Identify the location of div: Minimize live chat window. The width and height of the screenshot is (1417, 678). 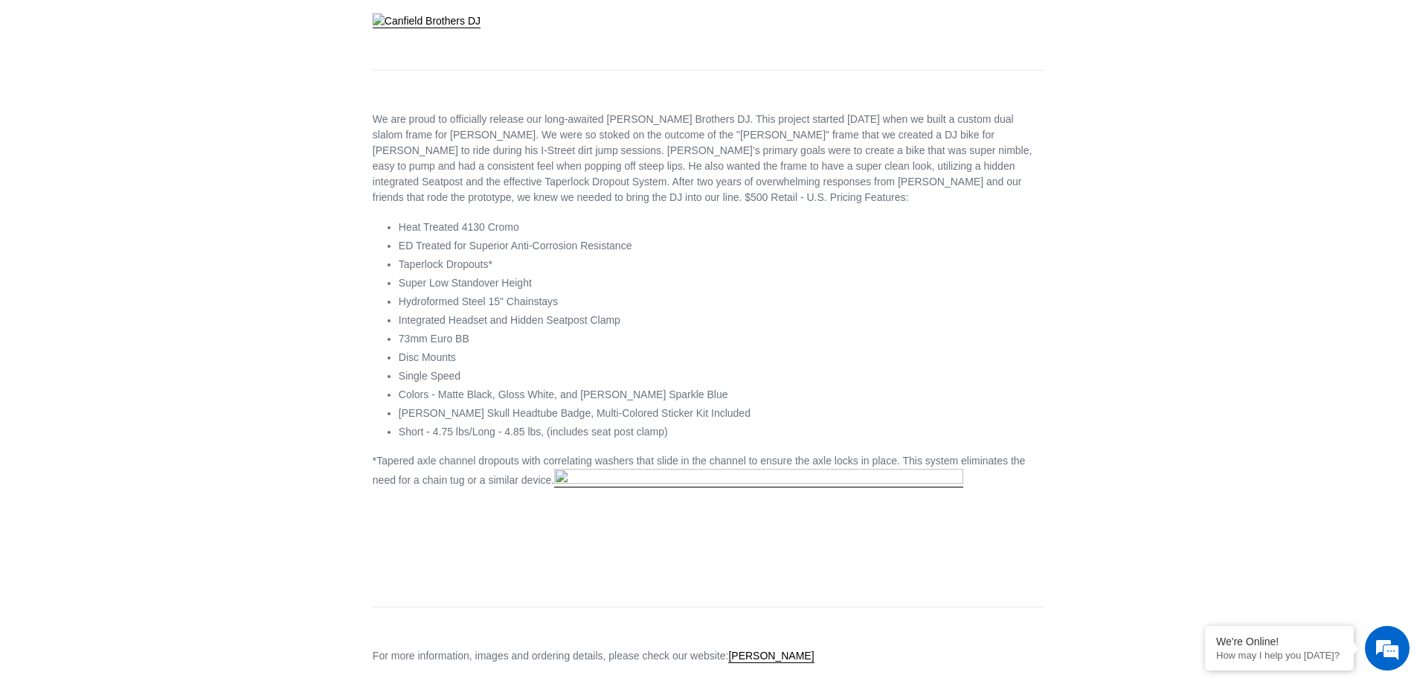
(262, 25).